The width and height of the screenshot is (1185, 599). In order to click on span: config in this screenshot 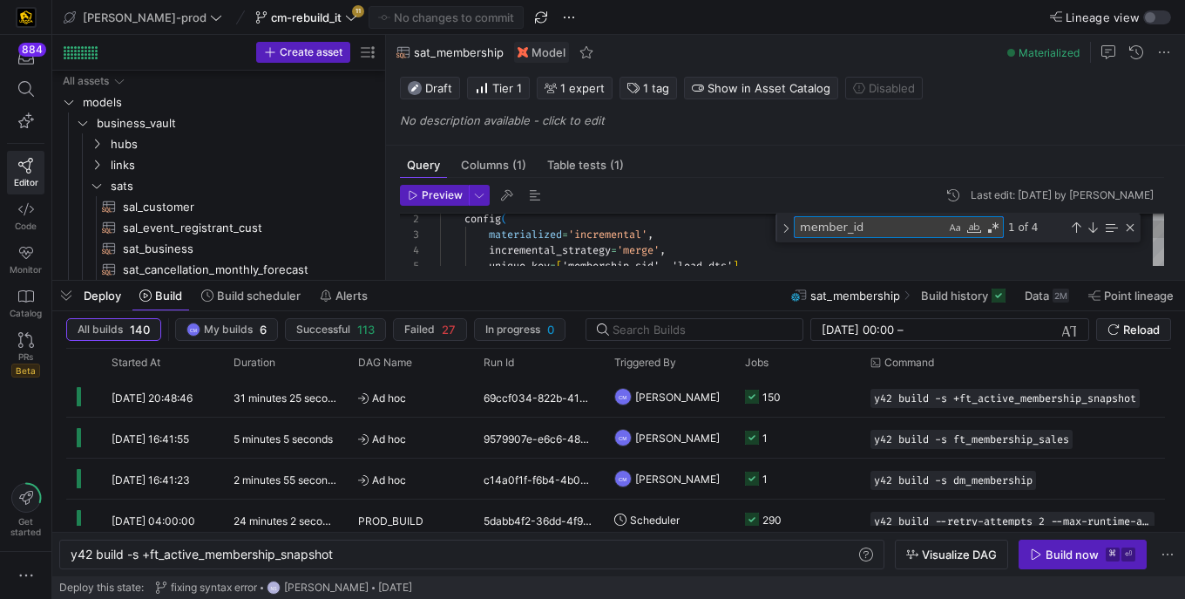, I will do `click(483, 219)`.